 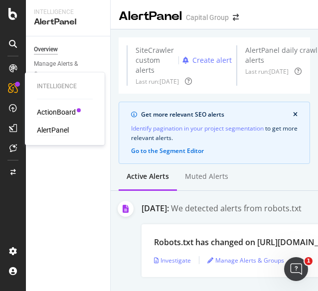 What do you see at coordinates (217, 115) in the screenshot?
I see `div: Get more relevant SEO alerts` at bounding box center [217, 115].